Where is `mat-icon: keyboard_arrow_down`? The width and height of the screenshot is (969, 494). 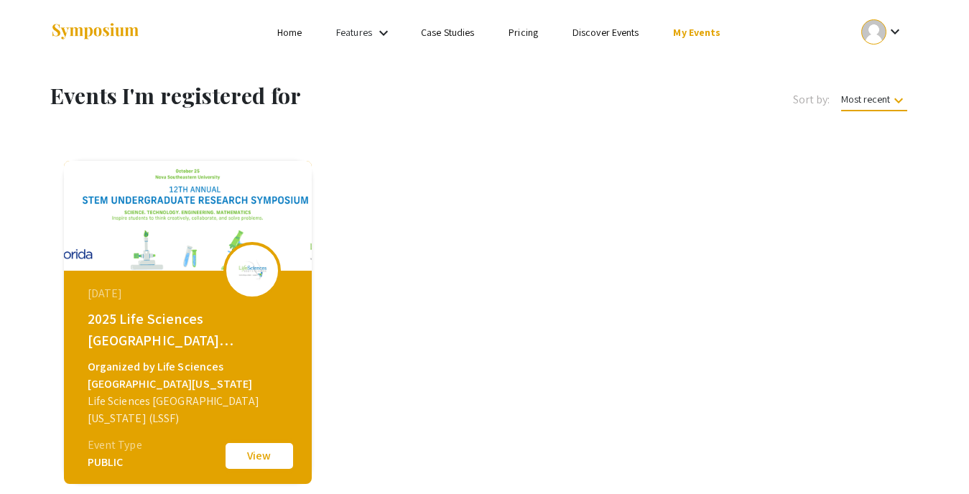
mat-icon: keyboard_arrow_down is located at coordinates (898, 101).